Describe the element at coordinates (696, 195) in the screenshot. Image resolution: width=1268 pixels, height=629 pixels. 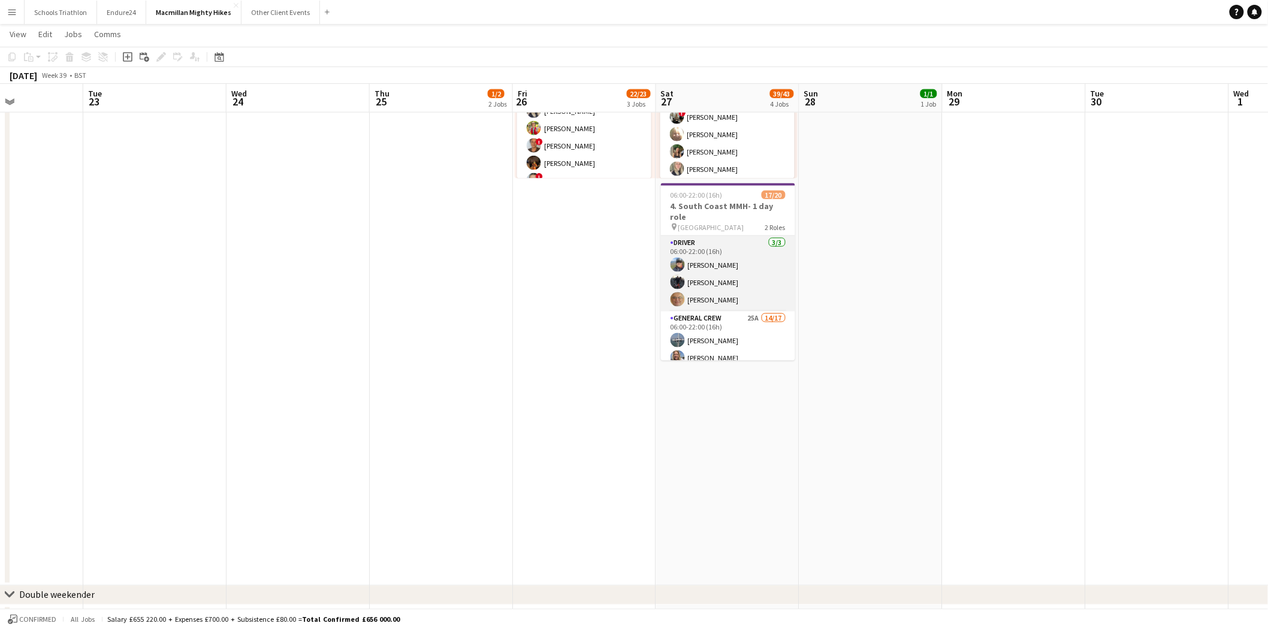
I see `span: 06:00-22:00 (16h)` at that location.